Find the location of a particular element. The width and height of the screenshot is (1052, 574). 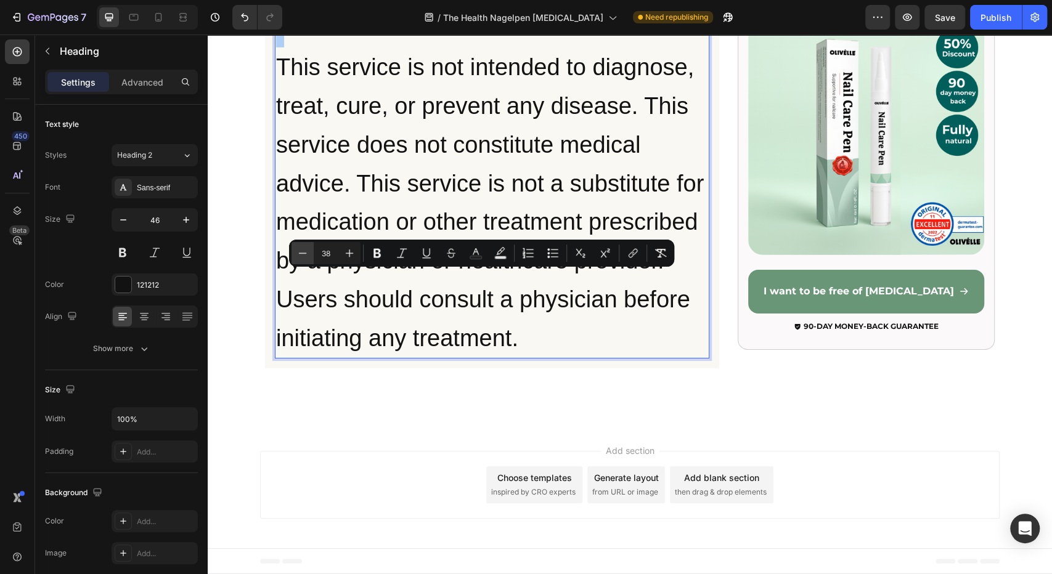

button: Show more is located at coordinates (121, 349).